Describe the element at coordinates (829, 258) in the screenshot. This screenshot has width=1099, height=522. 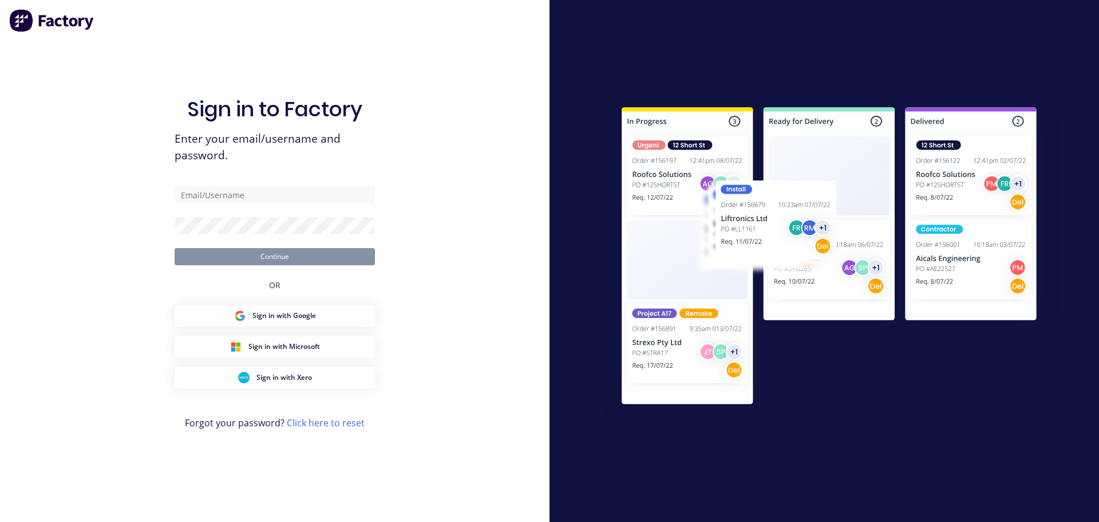
I see `img: Sign in` at that location.